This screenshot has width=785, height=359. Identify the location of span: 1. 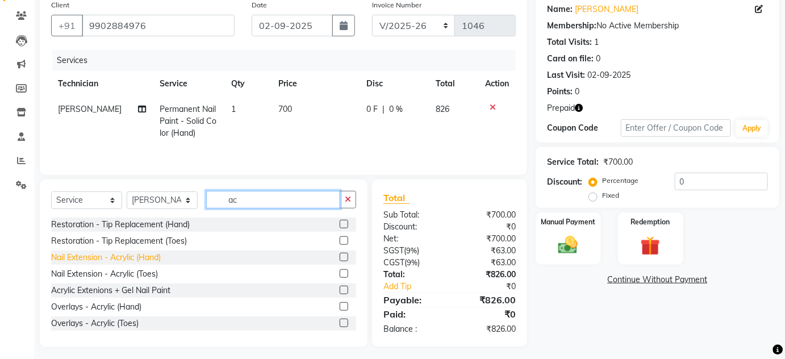
(233, 109).